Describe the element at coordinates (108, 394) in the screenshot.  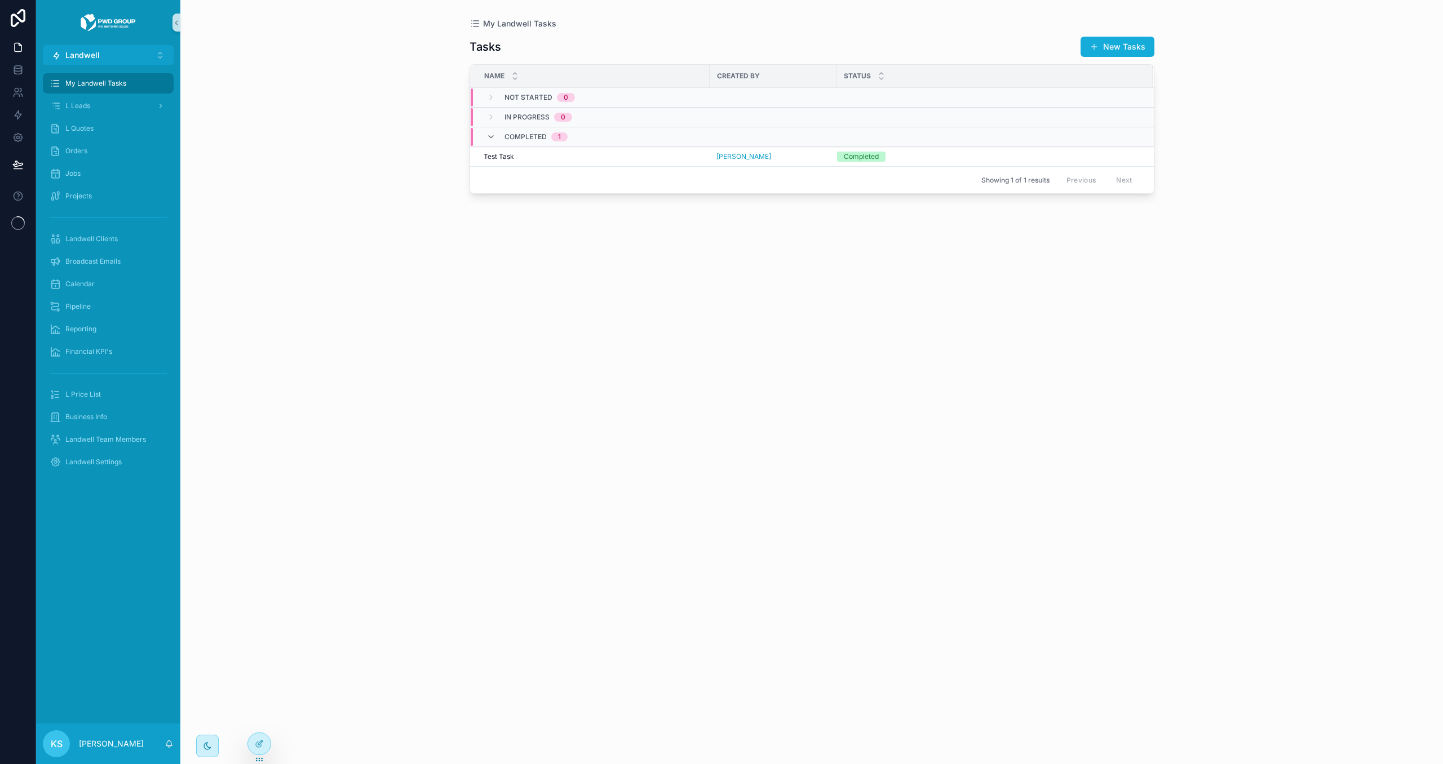
I see `a: L Price List` at that location.